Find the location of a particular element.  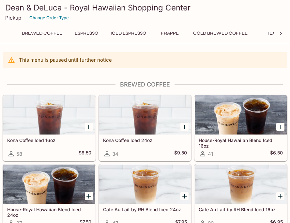

button: Iced Espresso is located at coordinates (128, 33).